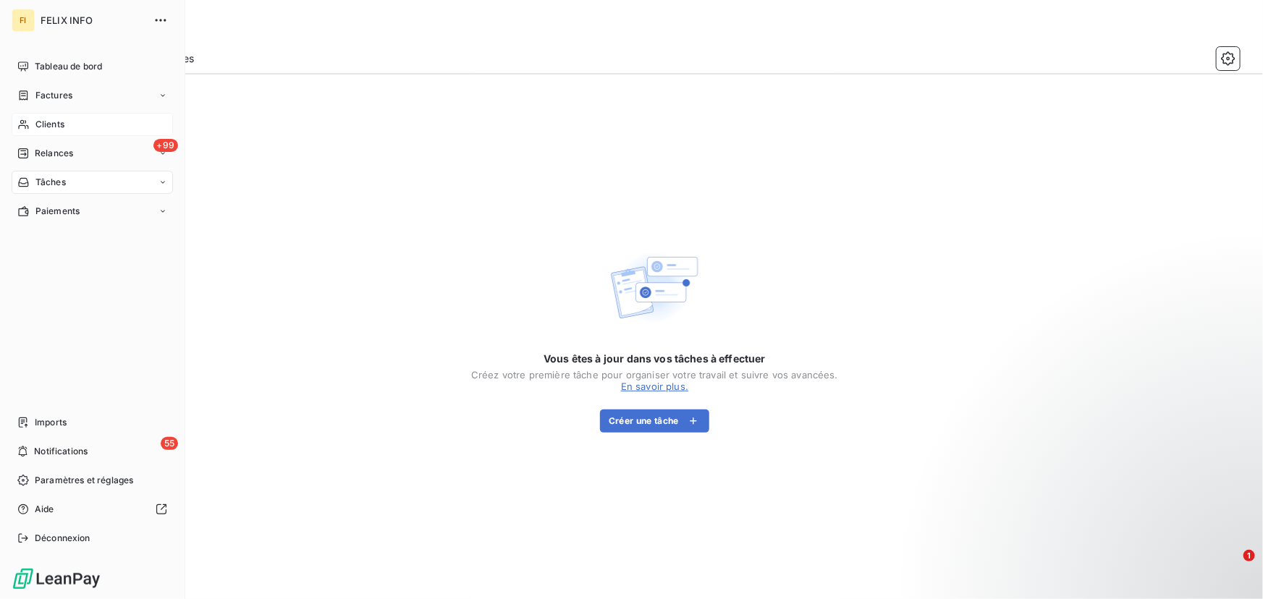 This screenshot has width=1263, height=599. Describe the element at coordinates (23, 20) in the screenshot. I see `div: FI` at that location.